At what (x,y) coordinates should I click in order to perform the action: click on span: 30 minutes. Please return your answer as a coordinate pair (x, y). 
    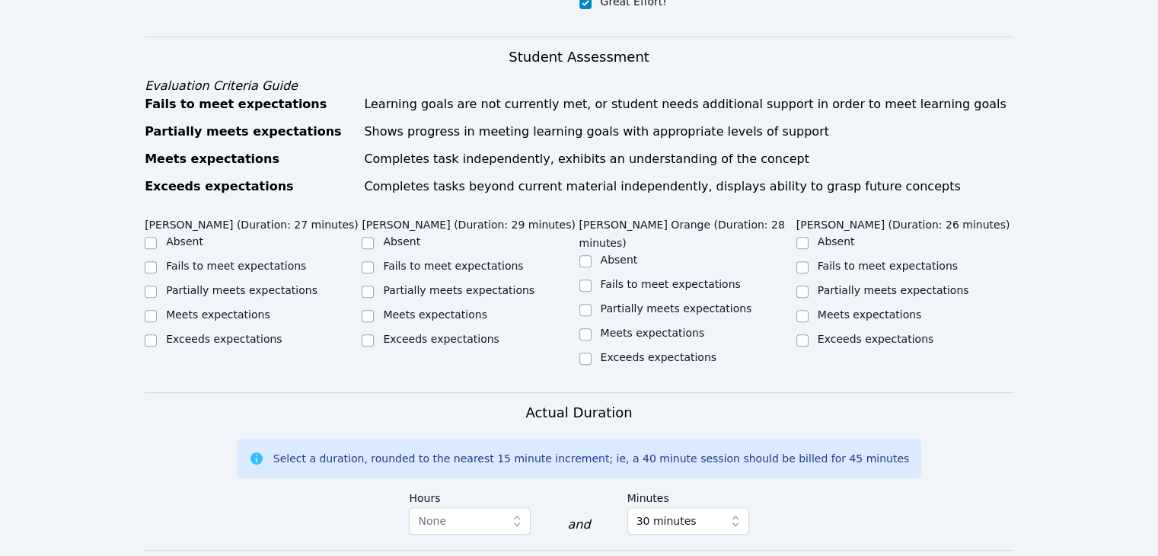
    Looking at the image, I should click on (666, 521).